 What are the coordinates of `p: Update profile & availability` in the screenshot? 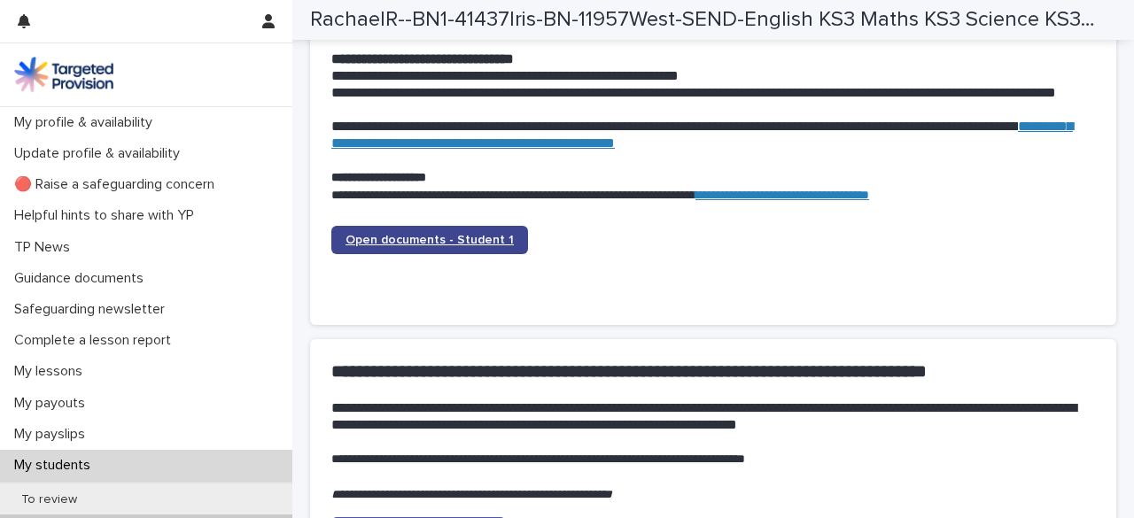 It's located at (100, 153).